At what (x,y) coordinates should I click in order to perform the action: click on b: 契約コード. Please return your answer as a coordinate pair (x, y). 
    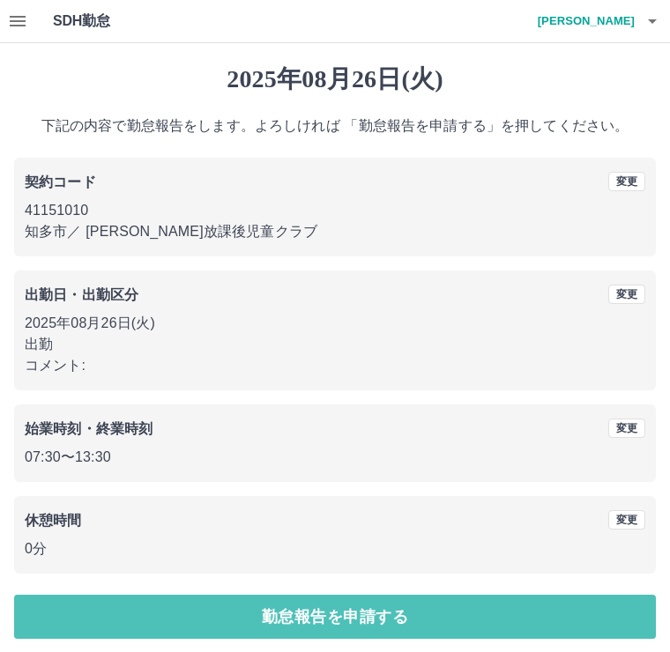
    Looking at the image, I should click on (60, 182).